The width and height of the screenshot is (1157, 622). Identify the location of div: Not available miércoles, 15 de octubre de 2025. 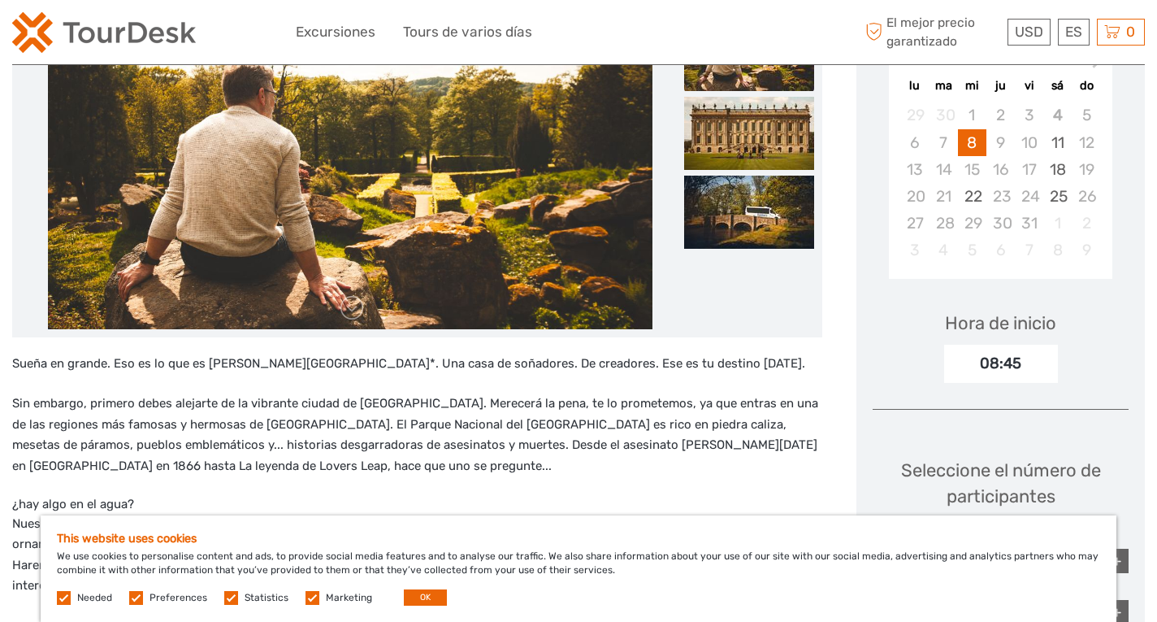
(972, 169).